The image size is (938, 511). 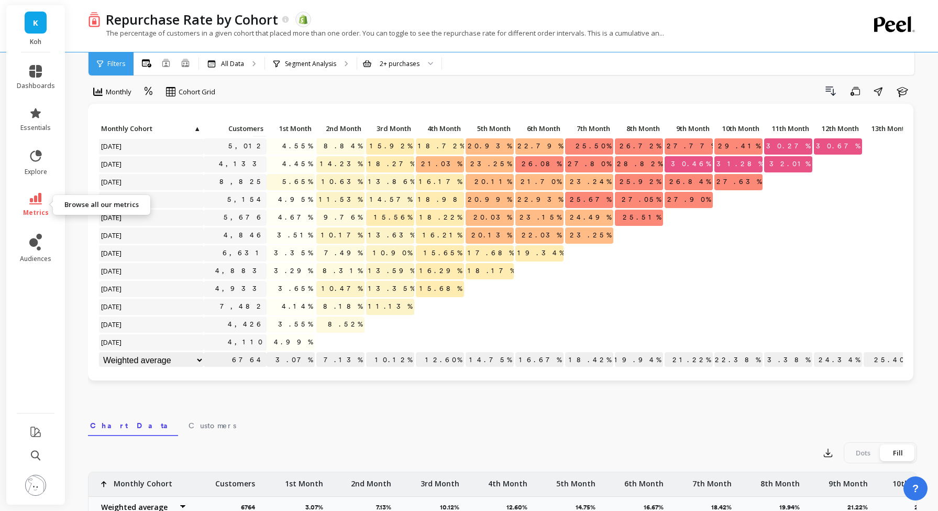 What do you see at coordinates (590, 200) in the screenshot?
I see `span: 25.67%` at bounding box center [590, 200].